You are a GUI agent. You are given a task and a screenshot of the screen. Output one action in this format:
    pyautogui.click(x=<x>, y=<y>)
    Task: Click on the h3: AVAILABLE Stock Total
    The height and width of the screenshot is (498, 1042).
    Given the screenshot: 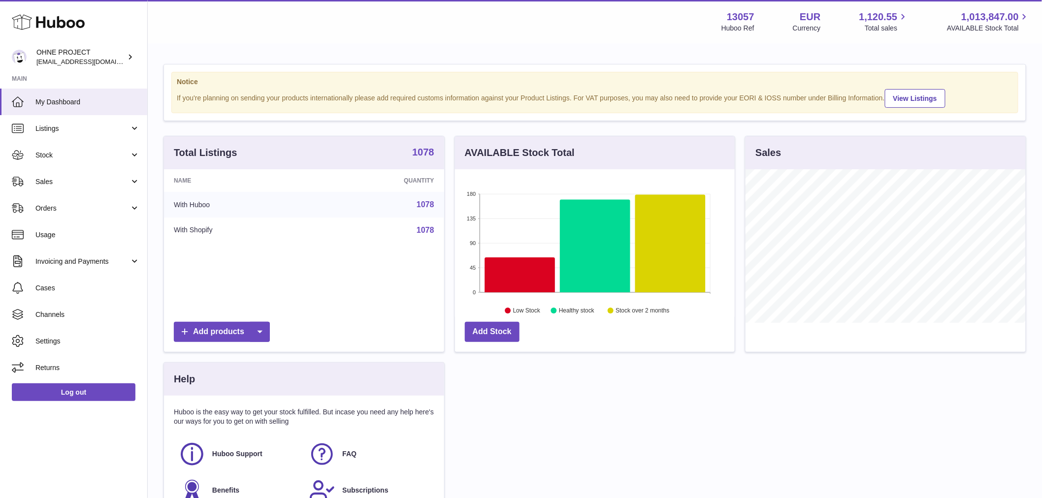 What is the action you would take?
    pyautogui.click(x=520, y=153)
    